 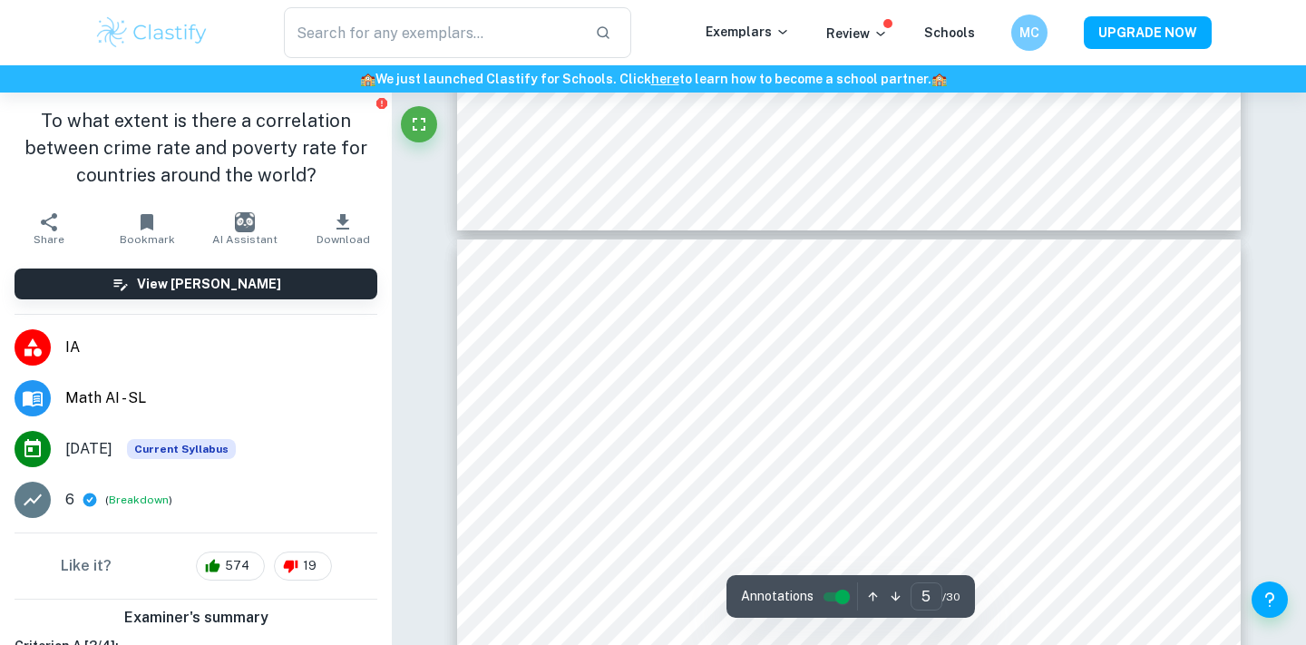 I want to click on span: 19, so click(x=309, y=566).